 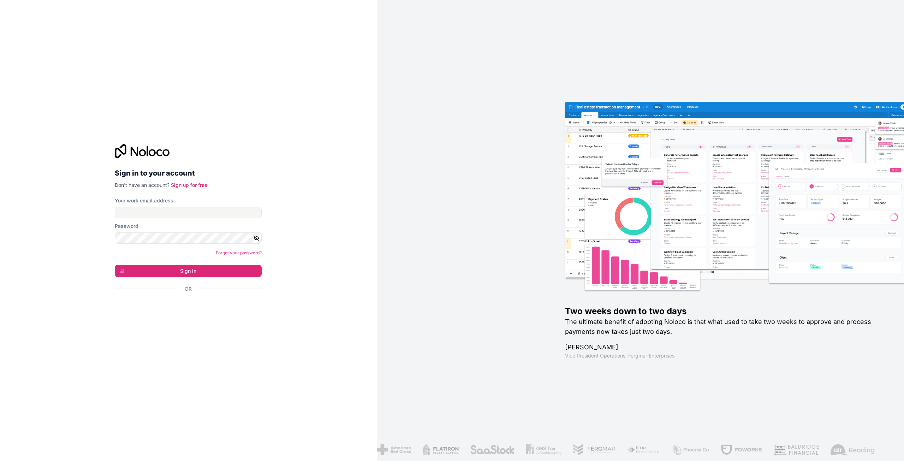 What do you see at coordinates (852, 449) in the screenshot?
I see `img: /assets/airreading-FwAmRzSr.png` at bounding box center [852, 449].